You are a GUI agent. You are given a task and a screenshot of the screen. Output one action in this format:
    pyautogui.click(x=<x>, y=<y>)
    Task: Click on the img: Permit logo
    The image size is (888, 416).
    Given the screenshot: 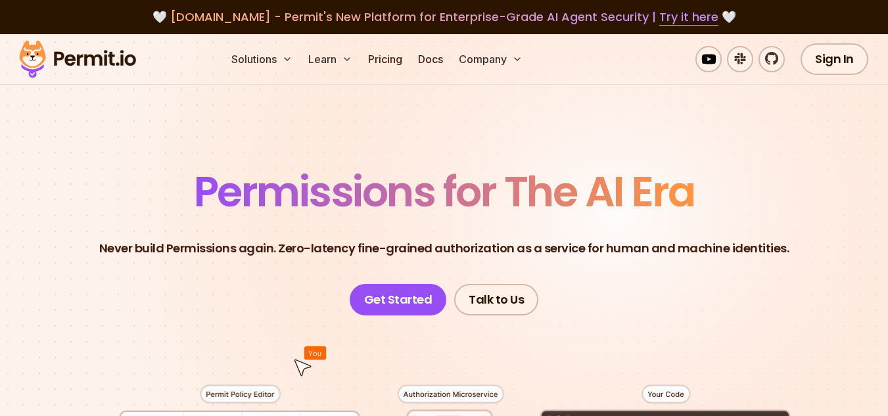 What is the action you would take?
    pyautogui.click(x=78, y=59)
    